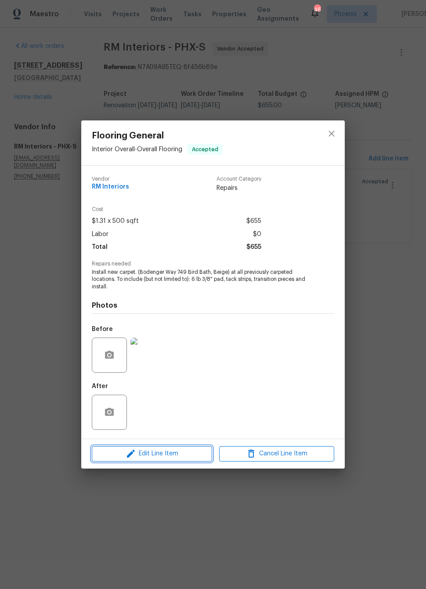  I want to click on button: close, so click(332, 134).